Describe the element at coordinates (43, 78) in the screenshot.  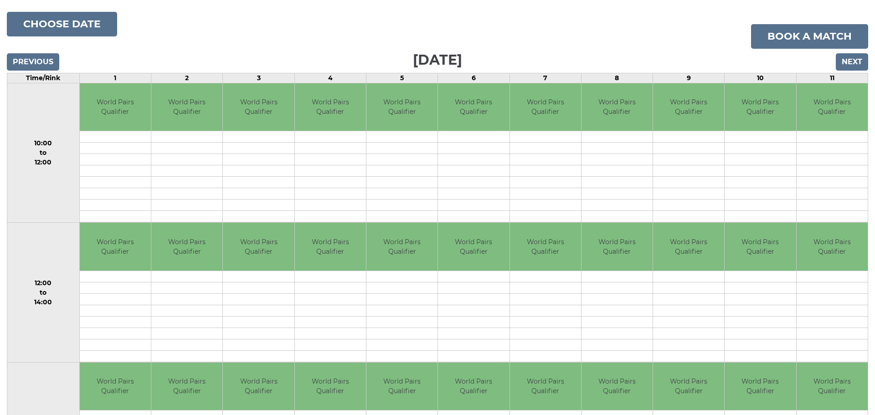
I see `td: Time/Rink` at that location.